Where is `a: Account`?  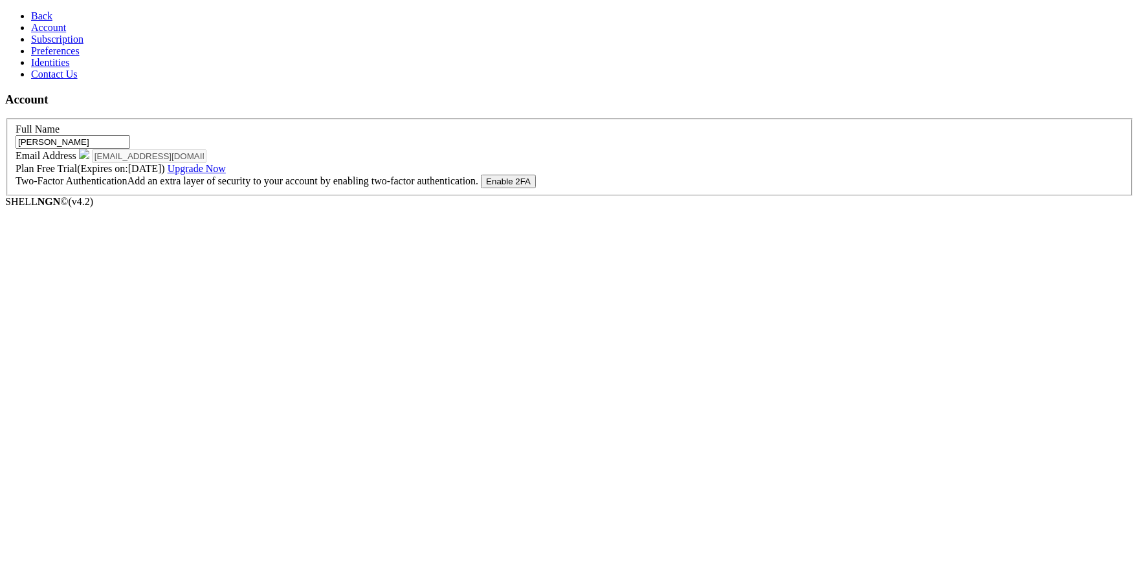
a: Account is located at coordinates (49, 27).